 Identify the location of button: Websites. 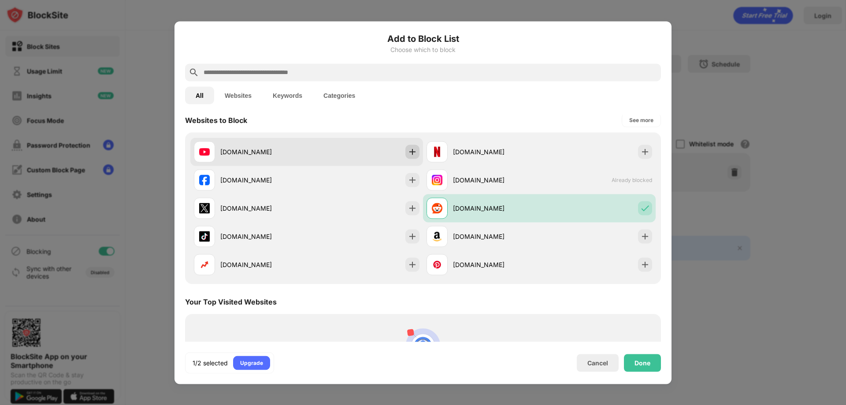
(238, 95).